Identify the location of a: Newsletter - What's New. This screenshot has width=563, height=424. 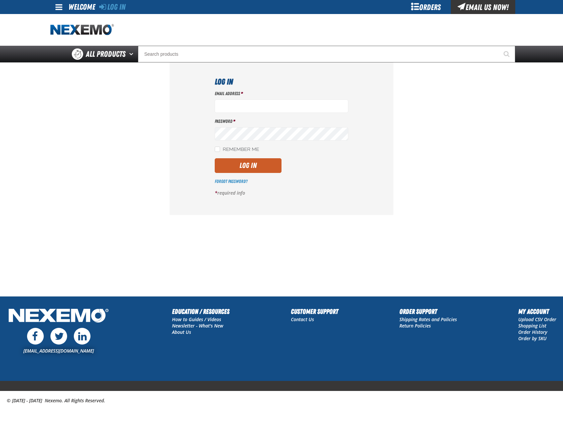
(198, 325).